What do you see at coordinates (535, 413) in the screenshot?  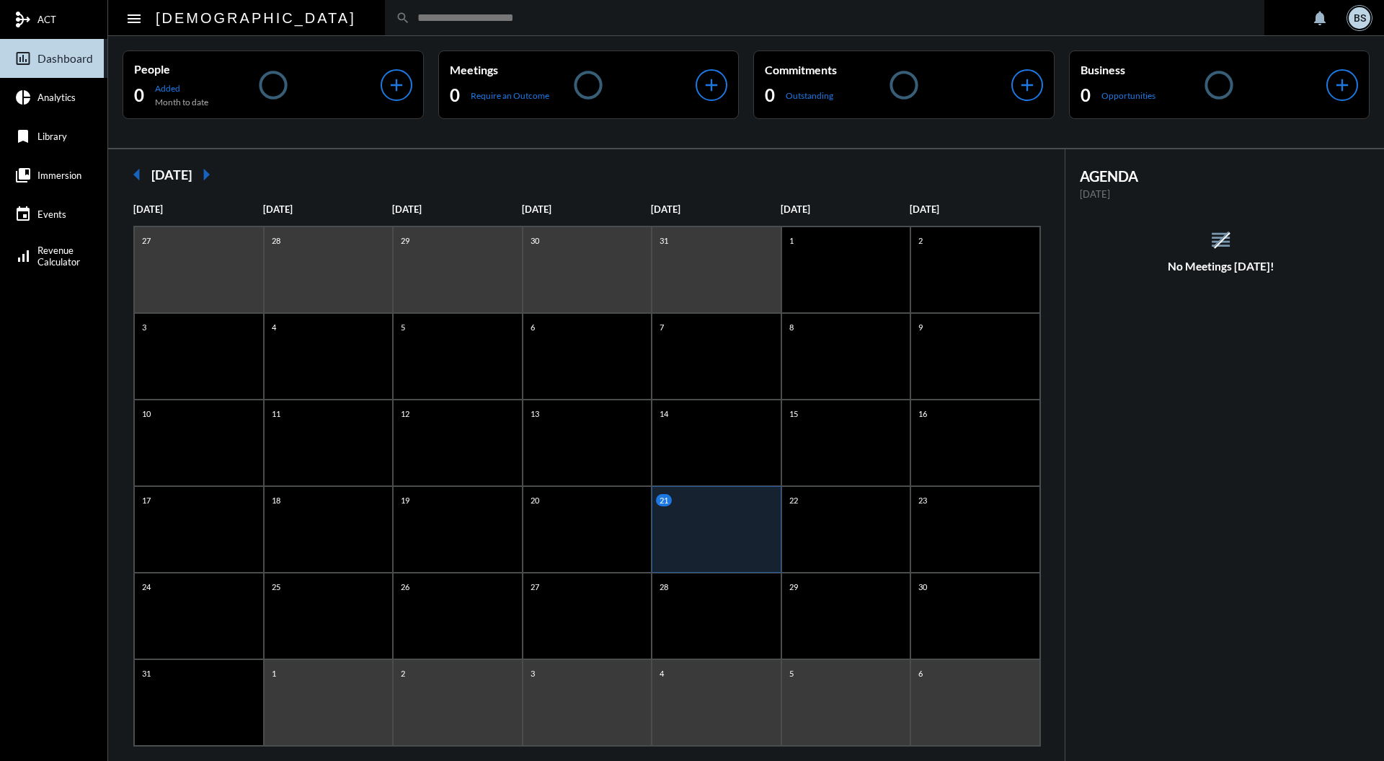 I see `p: 13` at bounding box center [535, 413].